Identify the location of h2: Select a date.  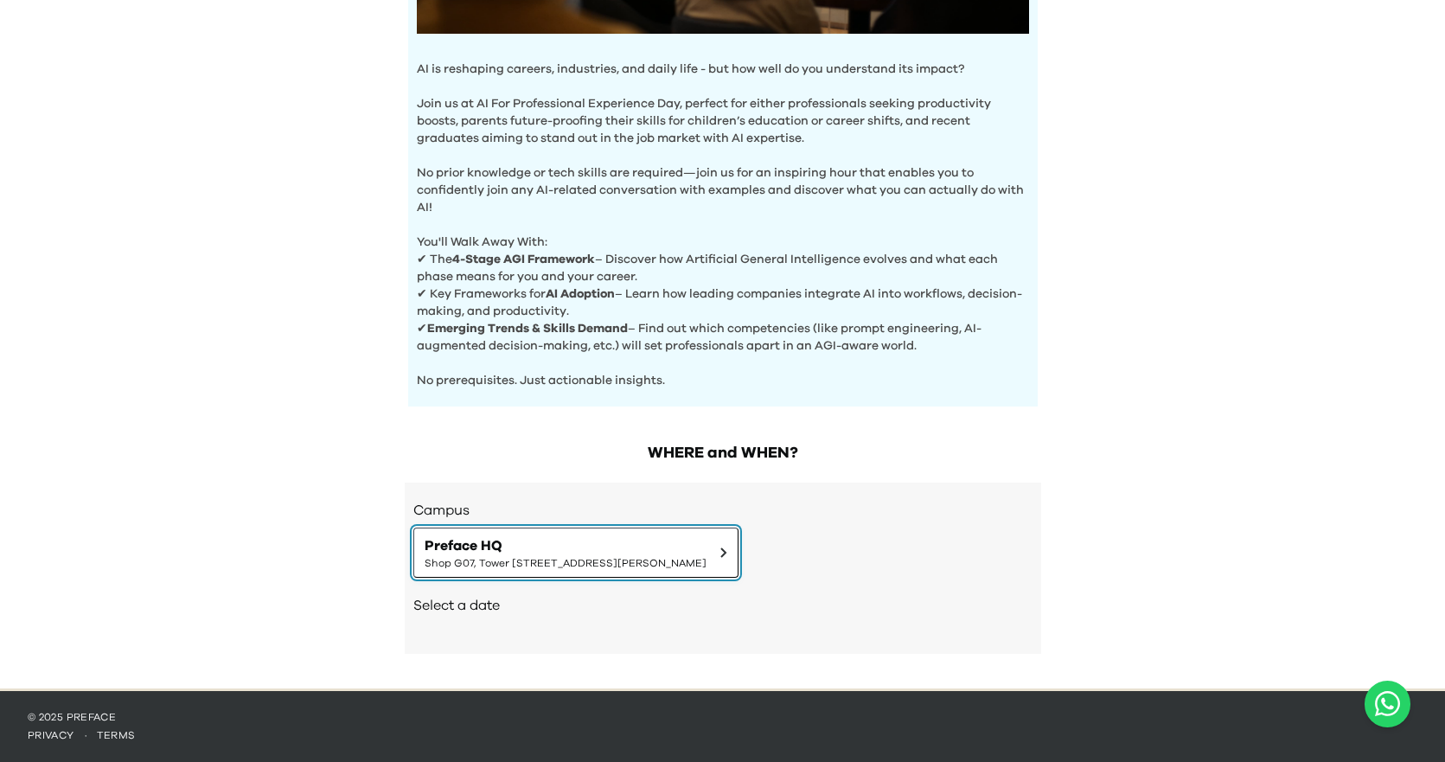
(723, 605).